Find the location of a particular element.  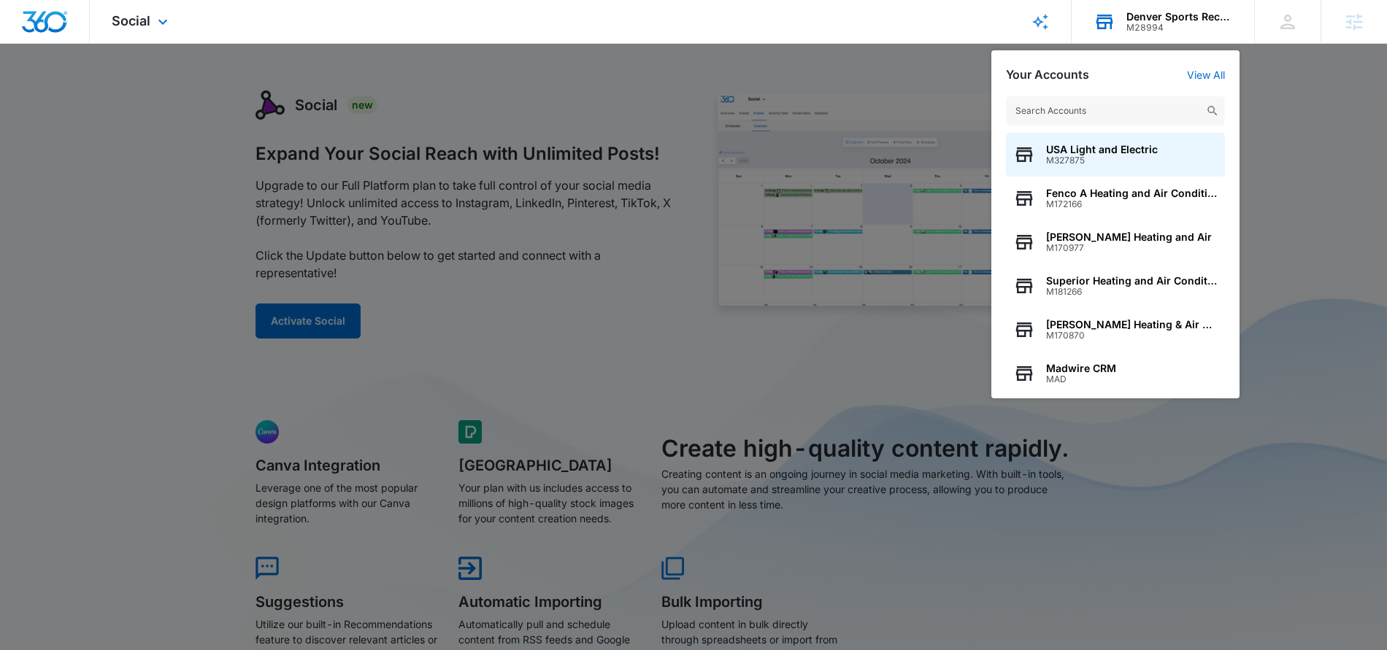

button: Madwire CRMMAD is located at coordinates (1115, 374).